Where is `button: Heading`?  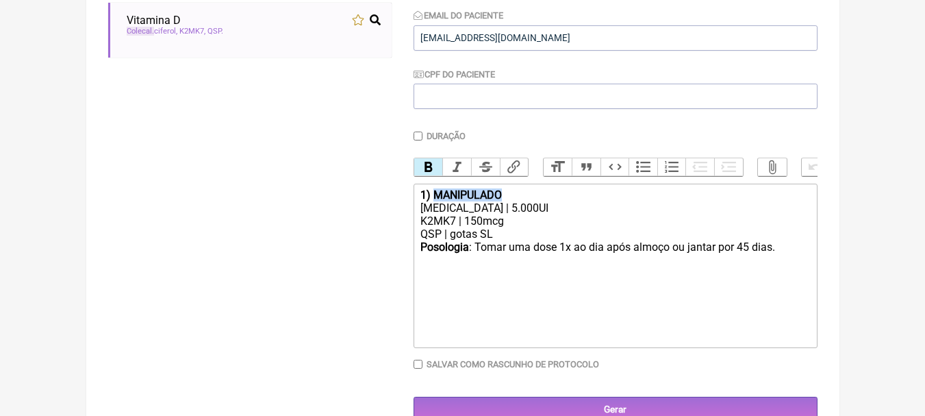
button: Heading is located at coordinates (558, 167).